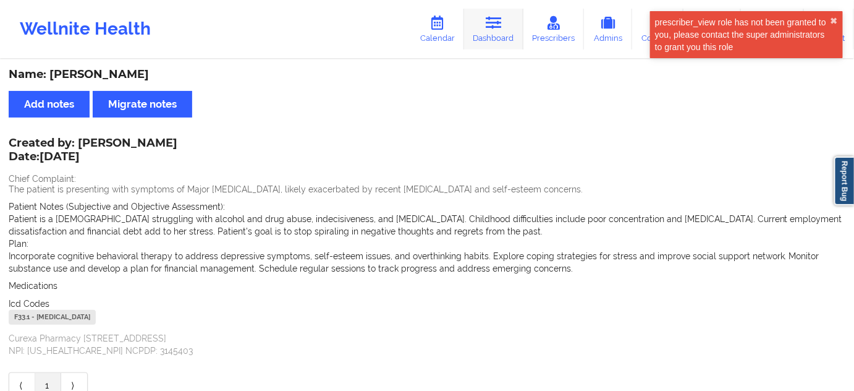 The height and width of the screenshot is (391, 854). Describe the element at coordinates (844, 180) in the screenshot. I see `a: Report Bug` at that location.